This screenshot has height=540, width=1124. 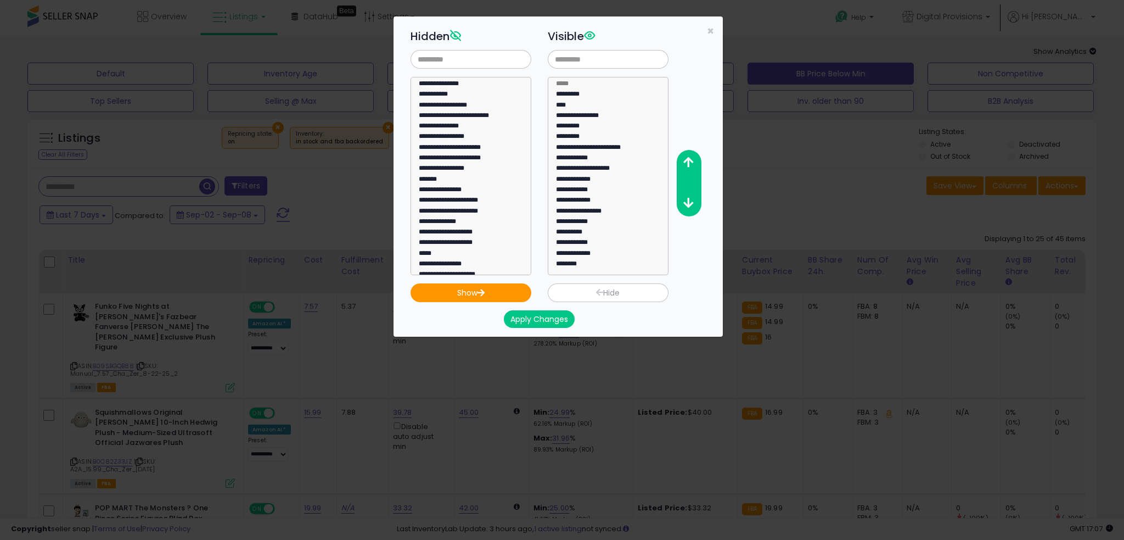 I want to click on button: Hide, so click(x=608, y=293).